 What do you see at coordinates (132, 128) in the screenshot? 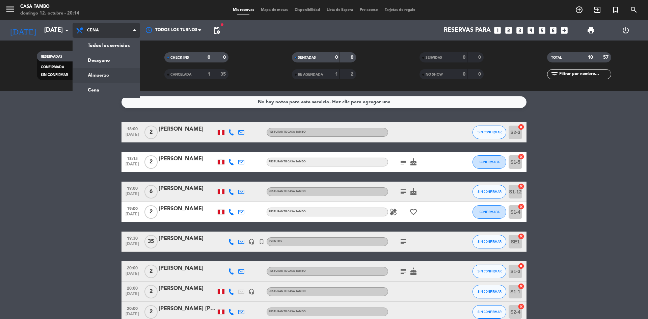
I see `span: 18:00` at bounding box center [132, 128].